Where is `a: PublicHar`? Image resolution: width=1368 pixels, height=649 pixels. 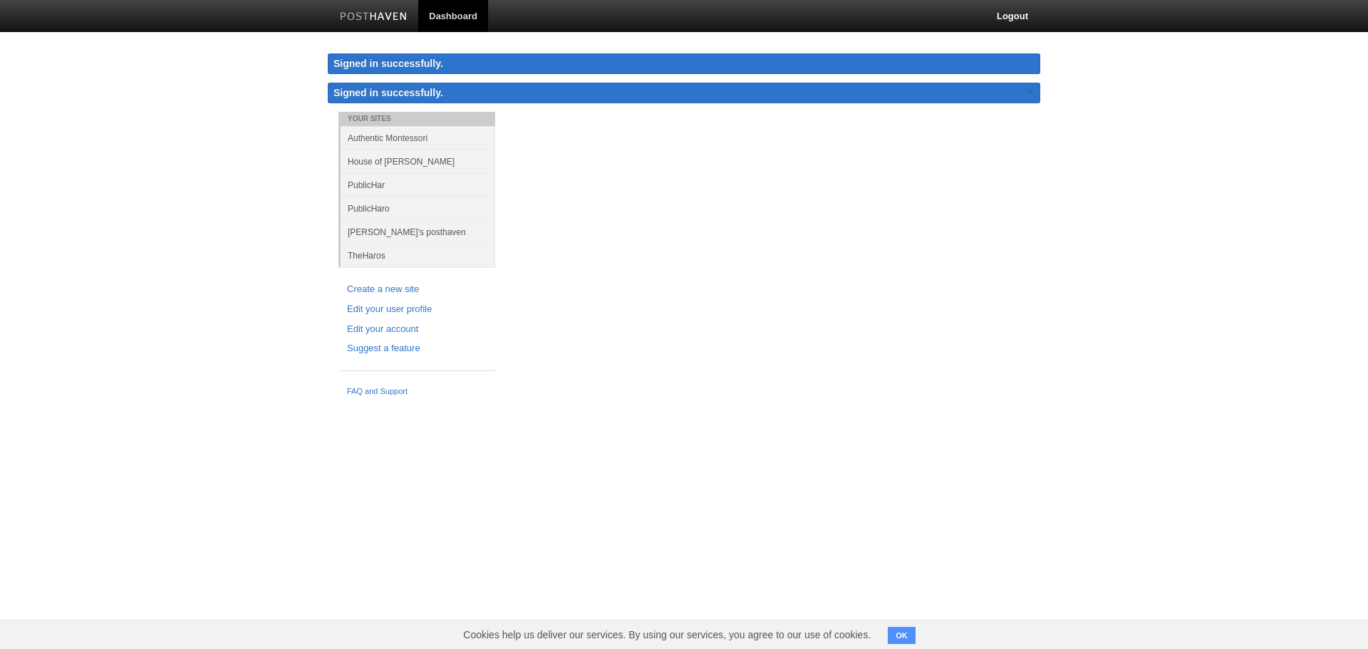
a: PublicHar is located at coordinates (418, 185).